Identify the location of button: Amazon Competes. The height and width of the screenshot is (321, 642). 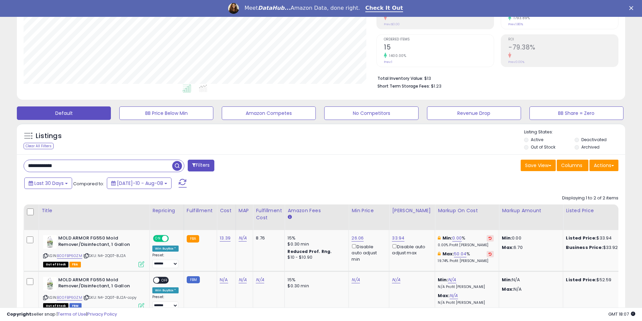
(269, 113).